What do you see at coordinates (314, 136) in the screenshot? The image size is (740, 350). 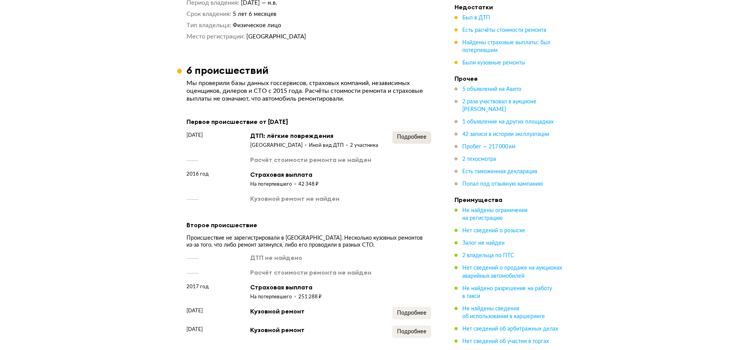 I see `div: ДТП: лёгкие повреждения` at bounding box center [314, 136].